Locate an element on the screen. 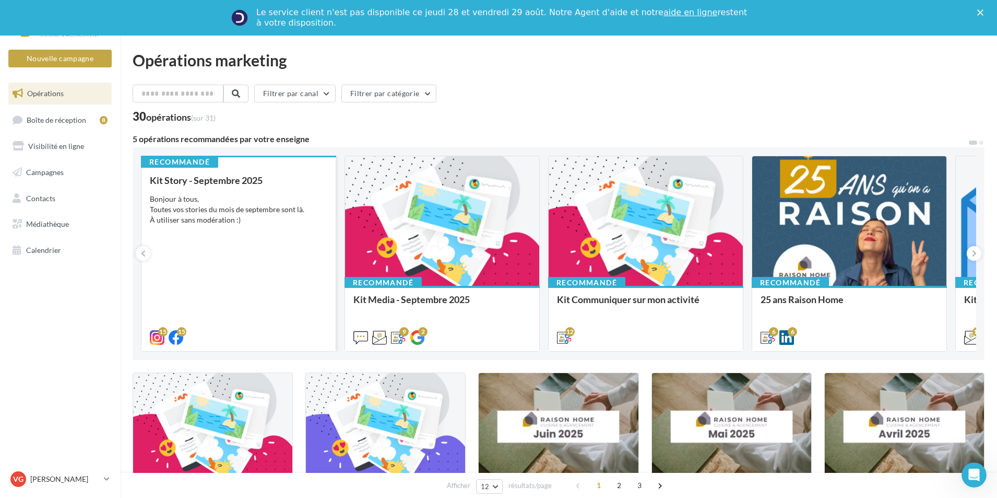 Image resolution: width=997 pixels, height=498 pixels. a: Médiathèque is located at coordinates (60, 224).